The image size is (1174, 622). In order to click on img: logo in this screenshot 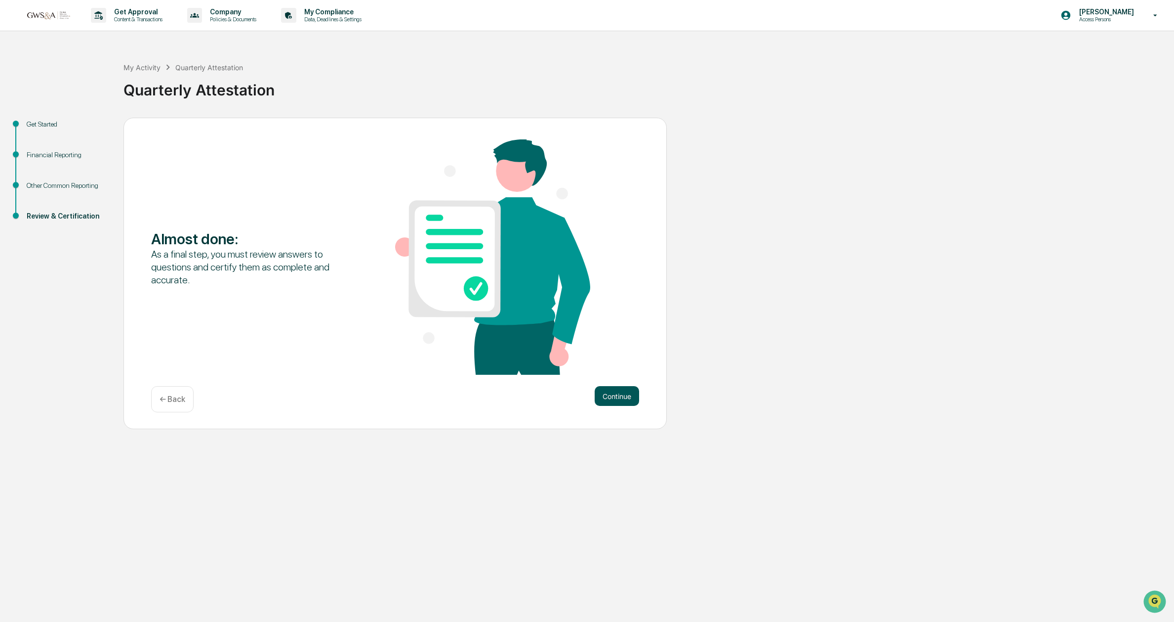, I will do `click(47, 15)`.